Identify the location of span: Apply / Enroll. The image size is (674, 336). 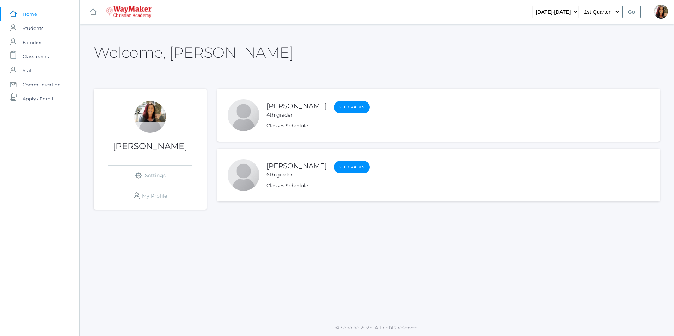
(38, 99).